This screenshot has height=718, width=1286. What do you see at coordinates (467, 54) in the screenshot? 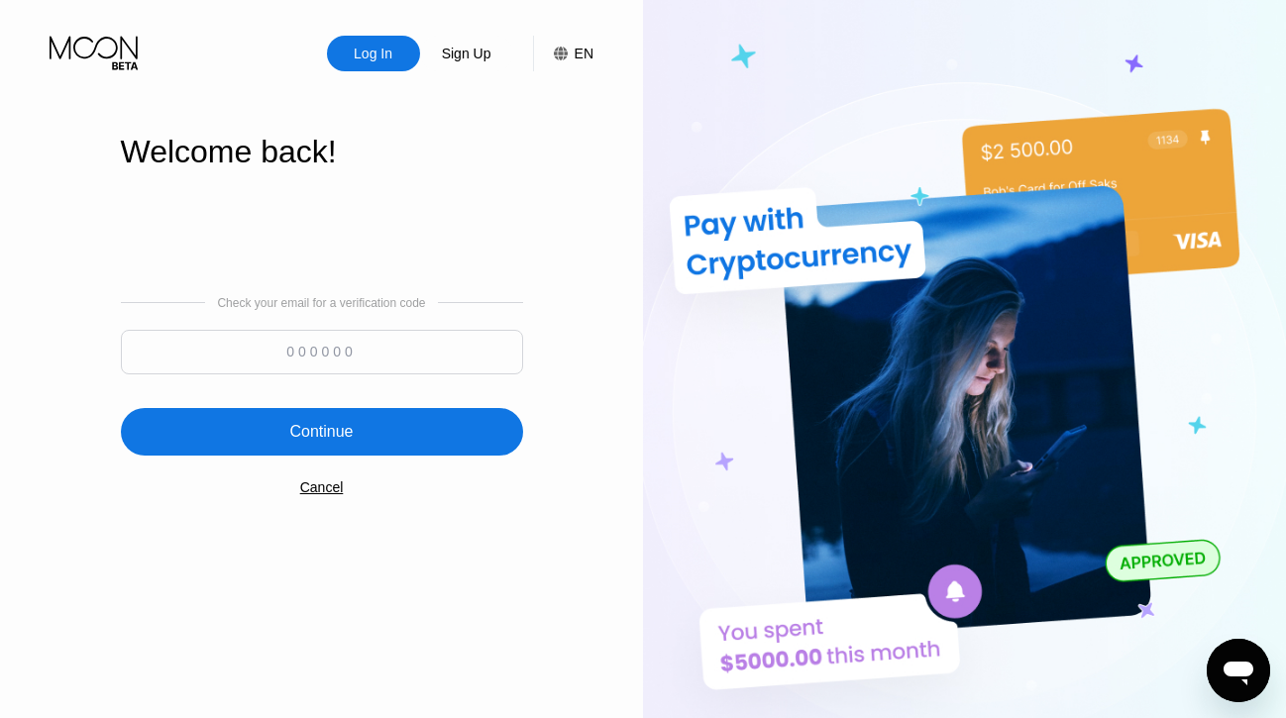
I see `div: Sign Up` at bounding box center [467, 54].